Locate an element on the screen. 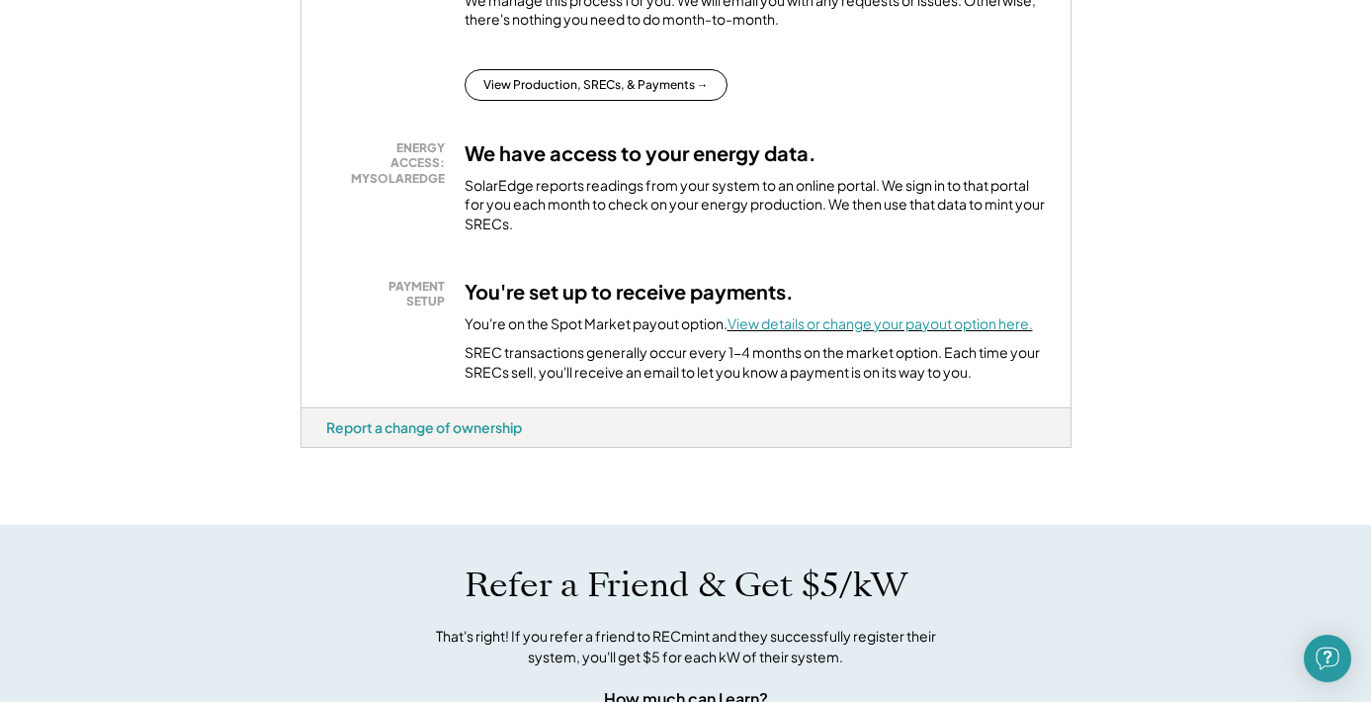 This screenshot has width=1371, height=702. div: 8mnpft0s - VA Distributed is located at coordinates (335, 452).